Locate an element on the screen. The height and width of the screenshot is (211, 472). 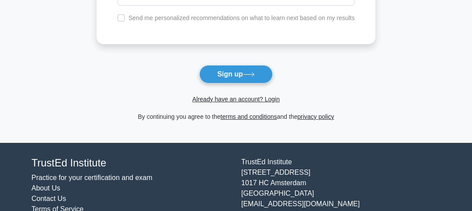
div: By continuing you agree to the and the is located at coordinates (236, 117).